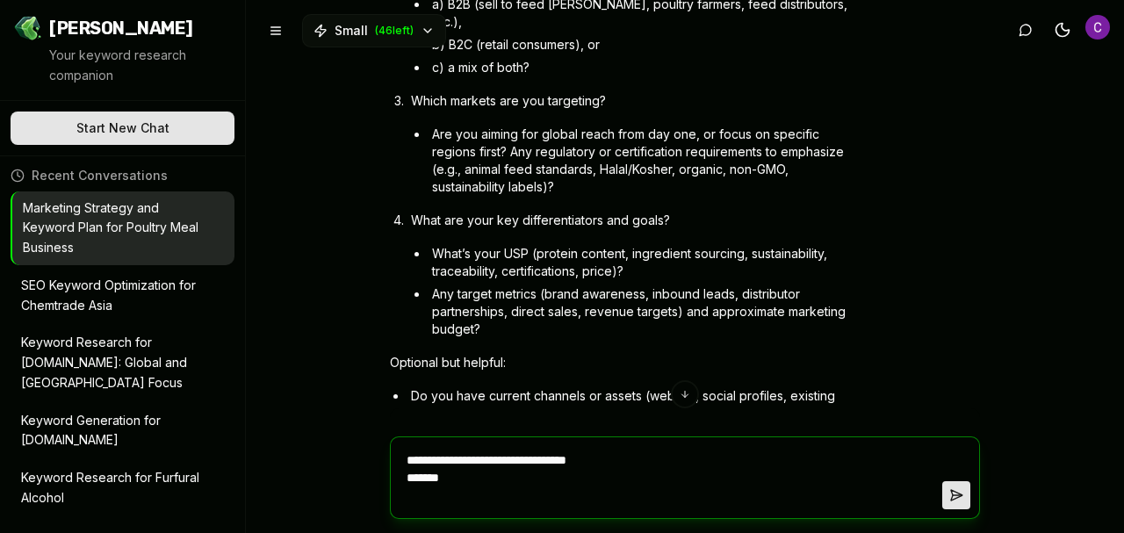 The width and height of the screenshot is (1124, 533). What do you see at coordinates (1097, 27) in the screenshot?
I see `img: Chemtrade Asia Administrator` at bounding box center [1097, 27].